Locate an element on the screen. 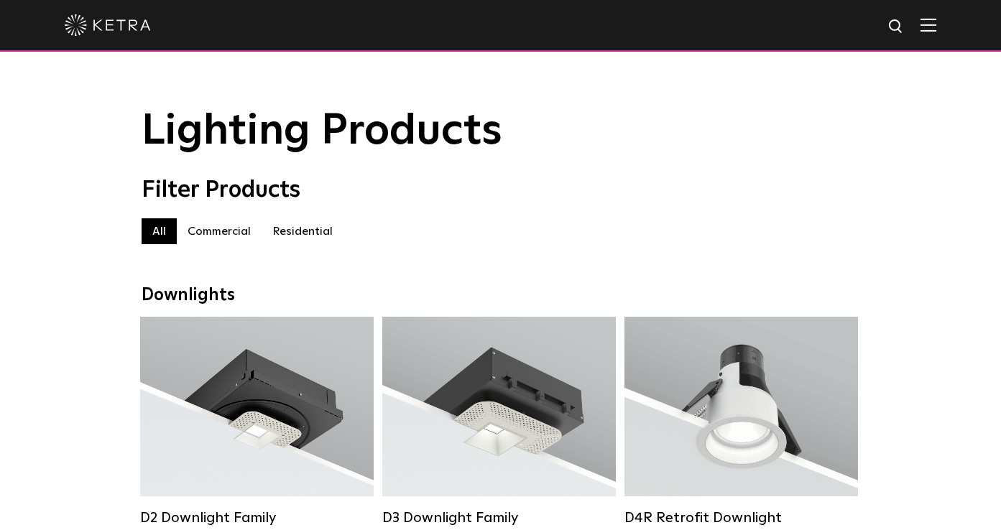  img: Hamburger%20Nav.svg is located at coordinates (928, 24).